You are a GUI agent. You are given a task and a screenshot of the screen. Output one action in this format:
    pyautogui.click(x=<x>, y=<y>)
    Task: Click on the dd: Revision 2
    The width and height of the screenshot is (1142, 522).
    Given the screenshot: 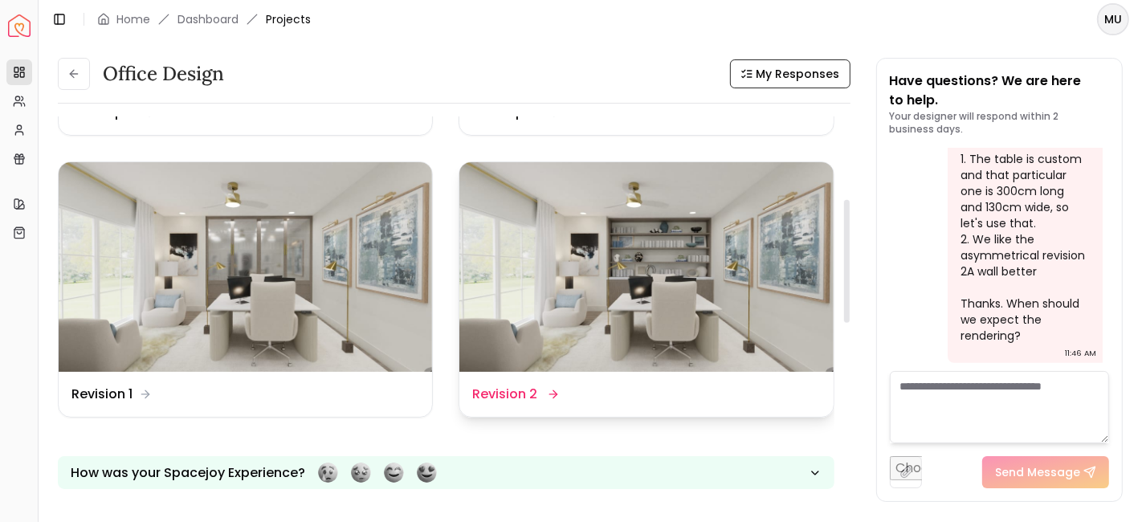 What is the action you would take?
    pyautogui.click(x=504, y=394)
    